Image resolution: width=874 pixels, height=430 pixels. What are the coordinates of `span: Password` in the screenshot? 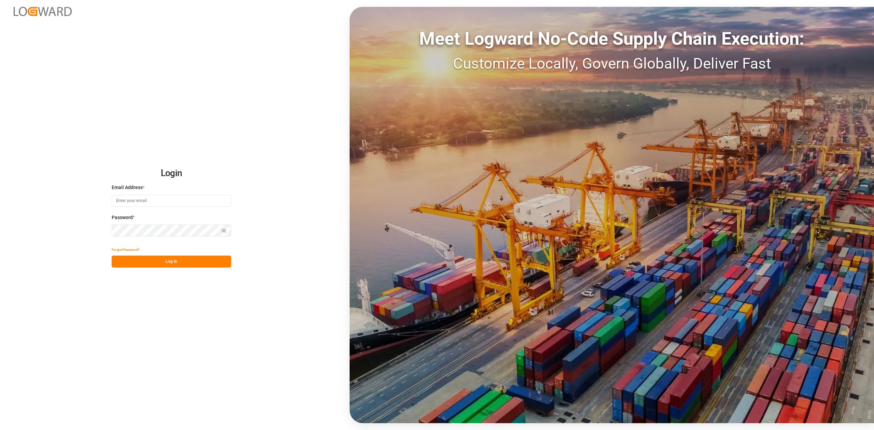 It's located at (122, 218).